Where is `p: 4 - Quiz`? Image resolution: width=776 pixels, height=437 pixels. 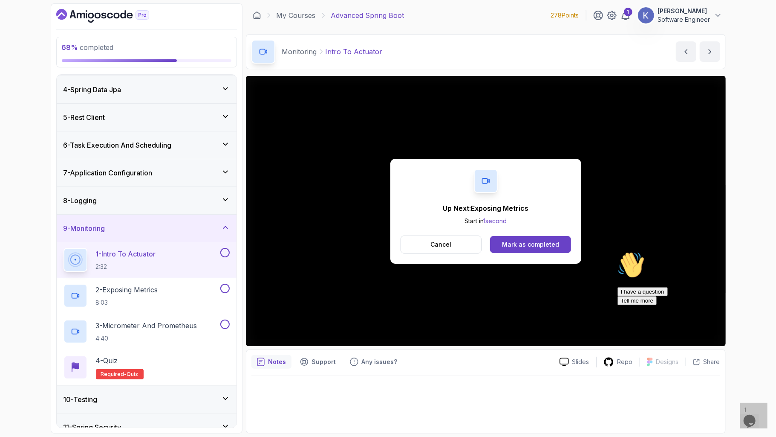 p: 4 - Quiz is located at coordinates (107, 360).